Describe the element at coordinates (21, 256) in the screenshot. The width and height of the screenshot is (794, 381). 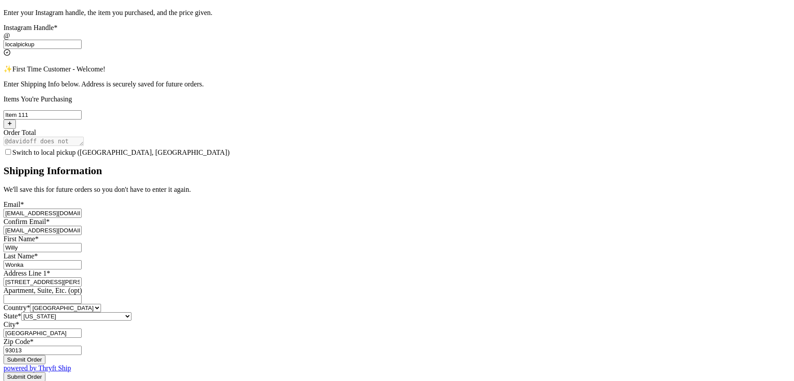
I see `label: Last Name` at that location.